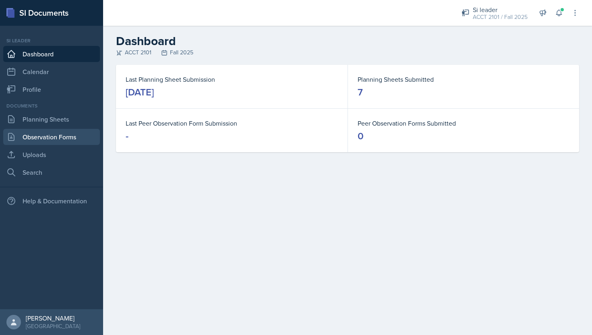 This screenshot has width=592, height=335. Describe the element at coordinates (52, 155) in the screenshot. I see `a: Uploads` at that location.